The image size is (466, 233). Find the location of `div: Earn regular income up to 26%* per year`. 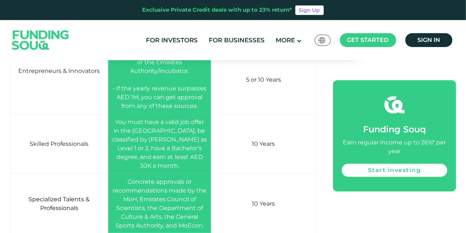

div: Earn regular income up to 26%* per year is located at coordinates (394, 147).